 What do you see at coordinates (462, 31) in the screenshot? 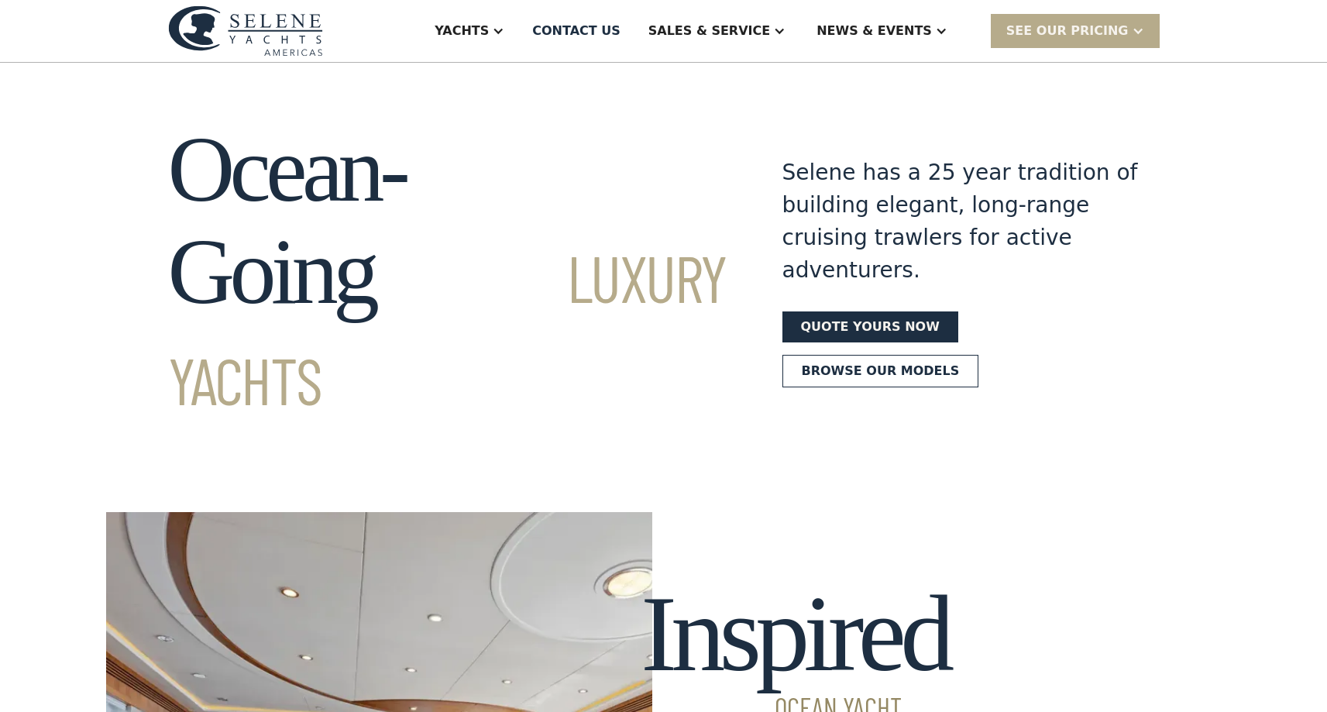
I see `div: Yachts` at bounding box center [462, 31].